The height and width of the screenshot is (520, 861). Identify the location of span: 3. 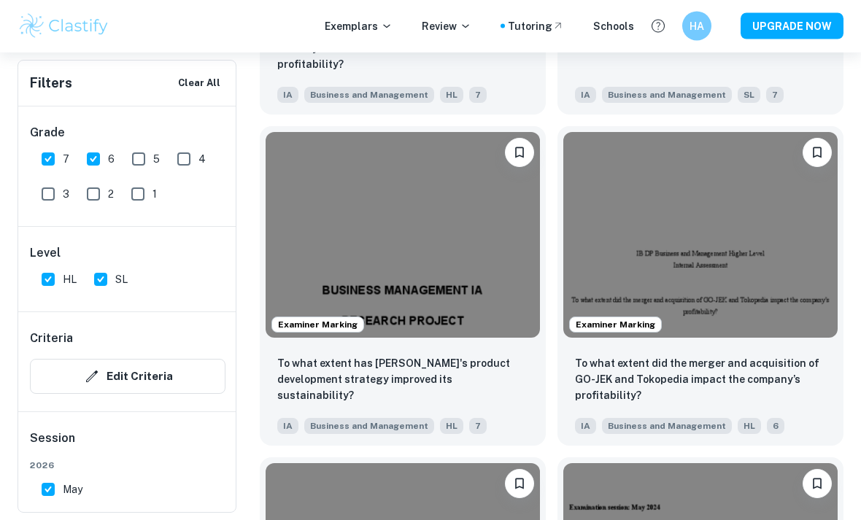
(66, 194).